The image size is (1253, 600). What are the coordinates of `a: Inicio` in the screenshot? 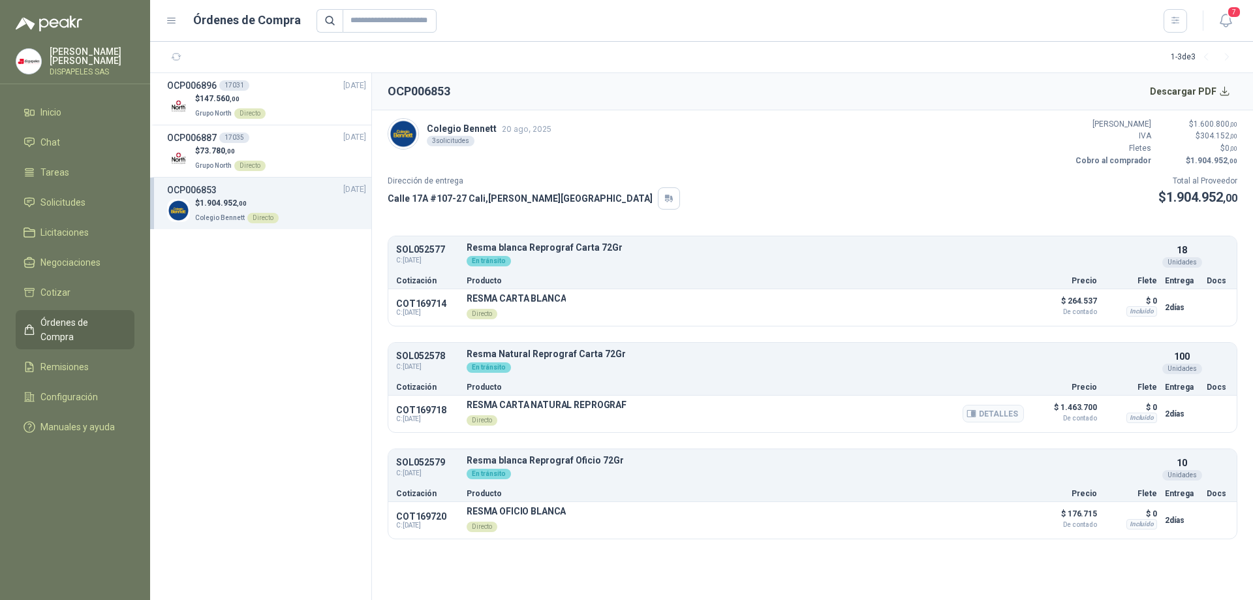 It's located at (75, 112).